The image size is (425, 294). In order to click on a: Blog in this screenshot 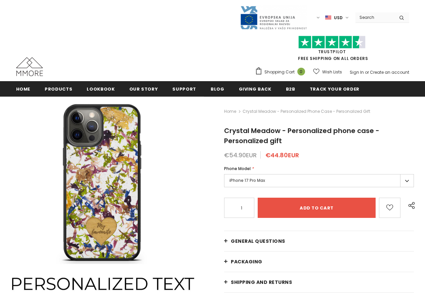, I will do `click(218, 88)`.